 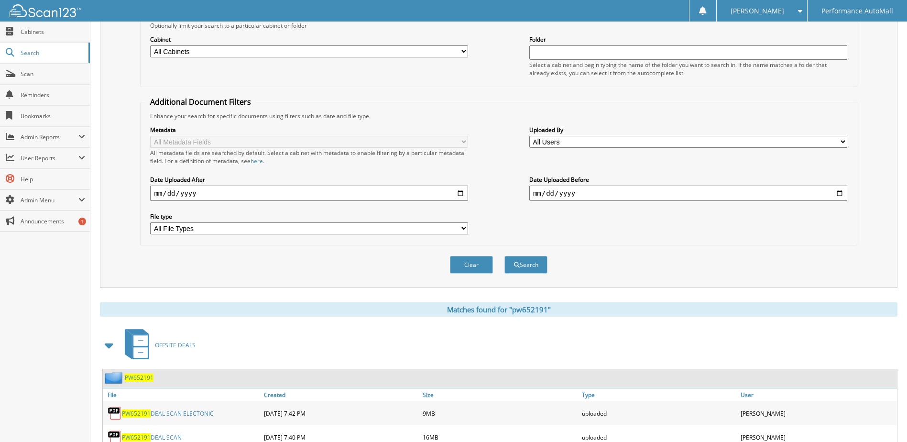 I want to click on label: Uploaded By, so click(x=688, y=130).